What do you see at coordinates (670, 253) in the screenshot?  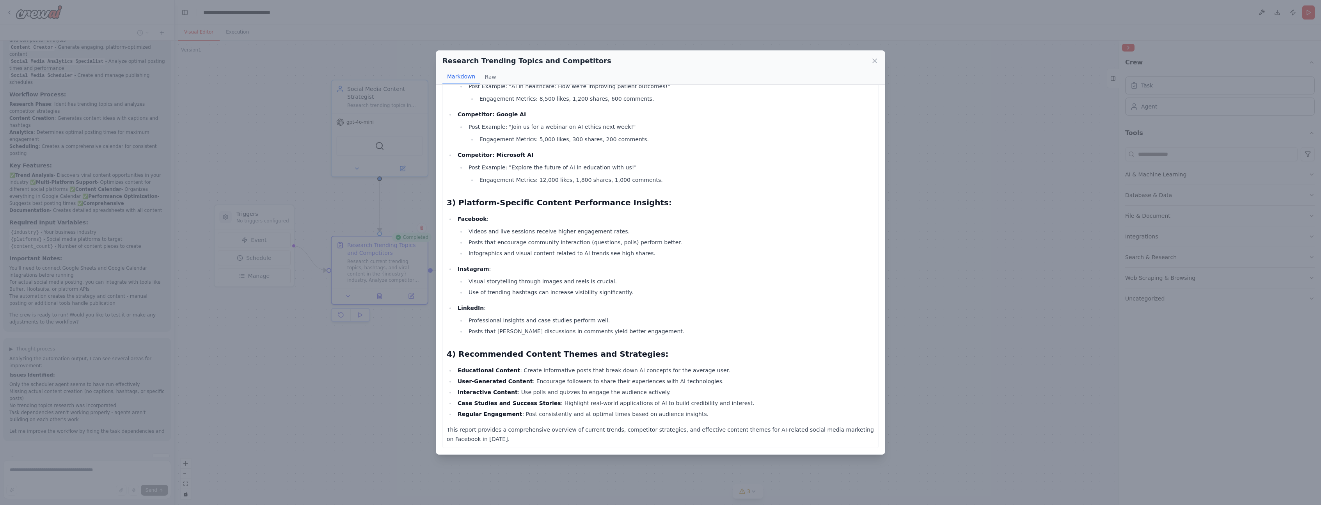 I see `li: Infographics and visual content related to AI trends see high shares.` at bounding box center [670, 253].